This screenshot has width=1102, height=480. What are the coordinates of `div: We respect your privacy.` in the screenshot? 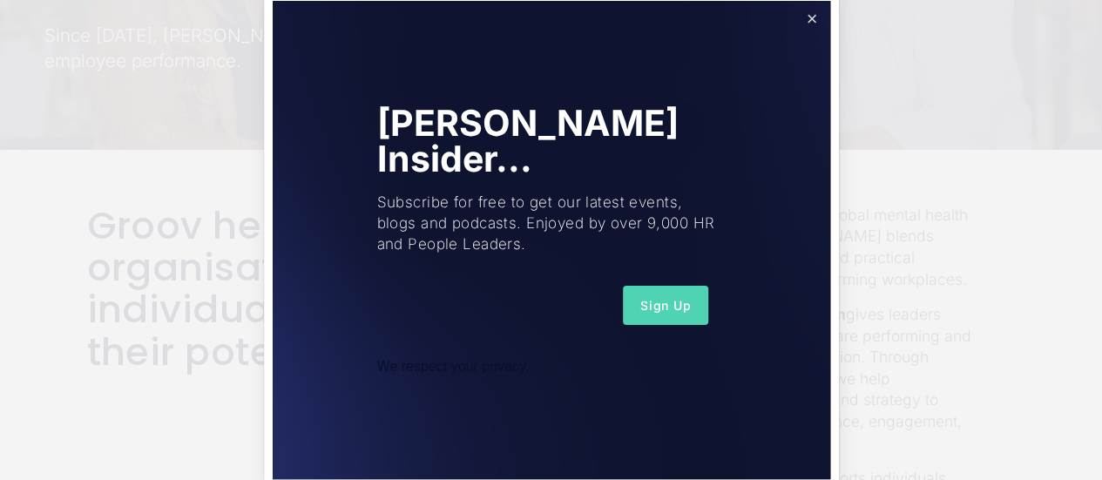 It's located at (551, 367).